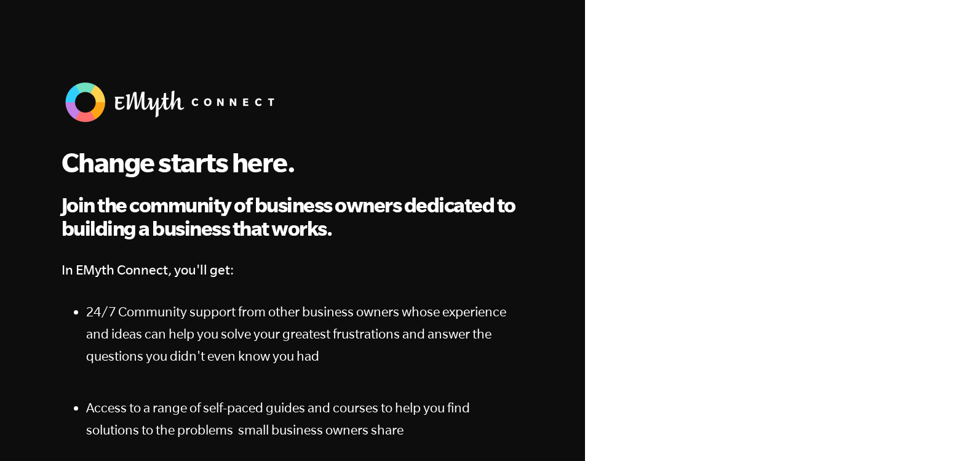  What do you see at coordinates (293, 269) in the screenshot?
I see `h4: In EMyth Connect, you'll get:` at bounding box center [293, 269].